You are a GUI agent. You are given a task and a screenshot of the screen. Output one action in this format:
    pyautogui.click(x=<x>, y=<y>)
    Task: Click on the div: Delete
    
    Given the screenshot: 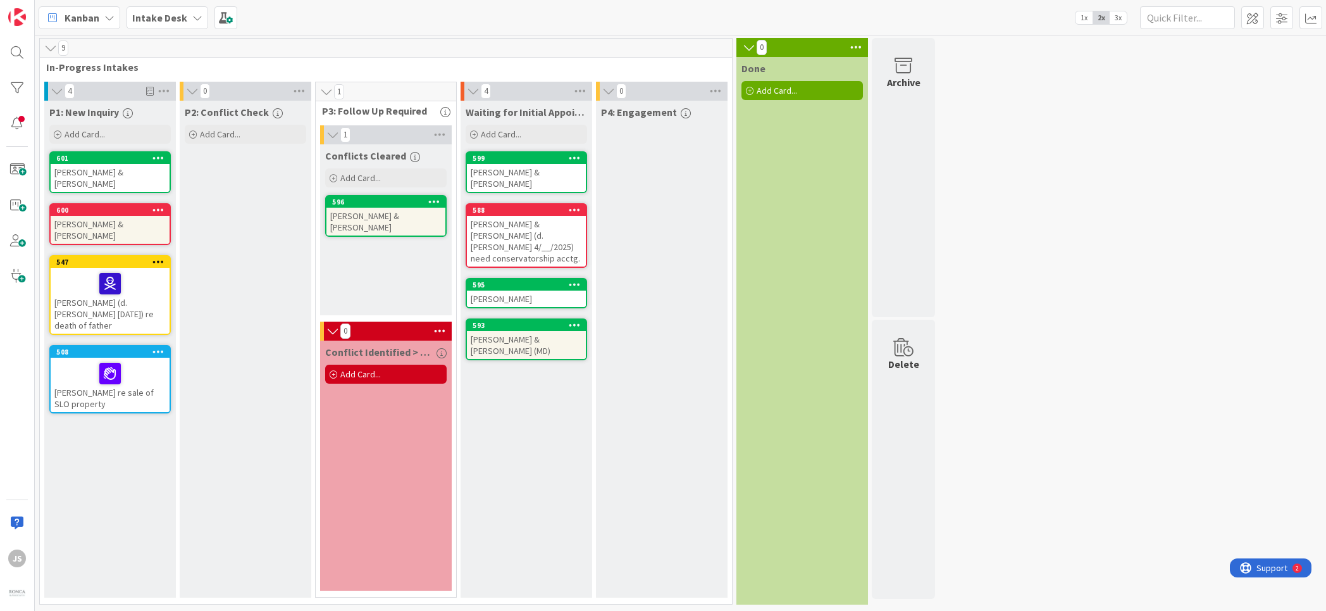 What is the action you would take?
    pyautogui.click(x=904, y=364)
    